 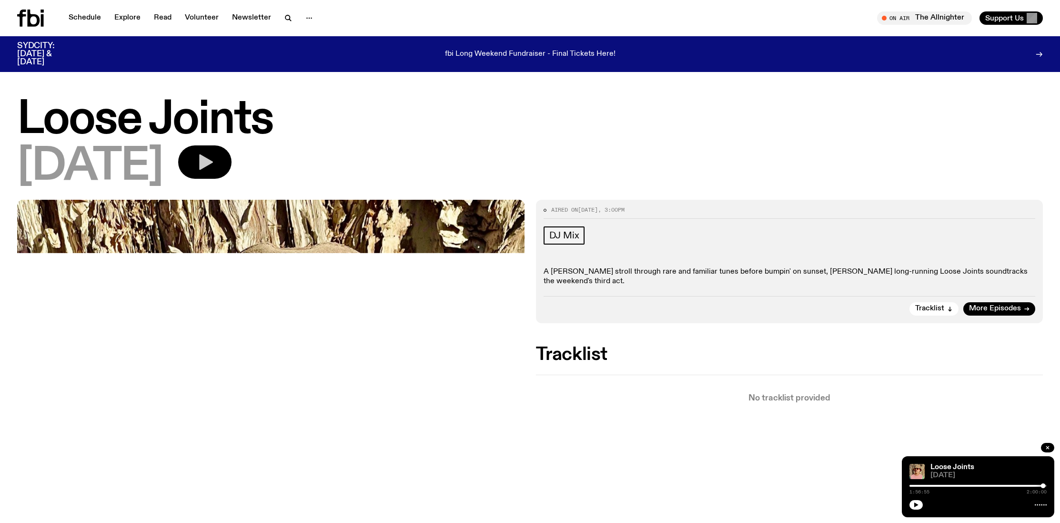 I want to click on h1: Loose Joints, so click(x=530, y=120).